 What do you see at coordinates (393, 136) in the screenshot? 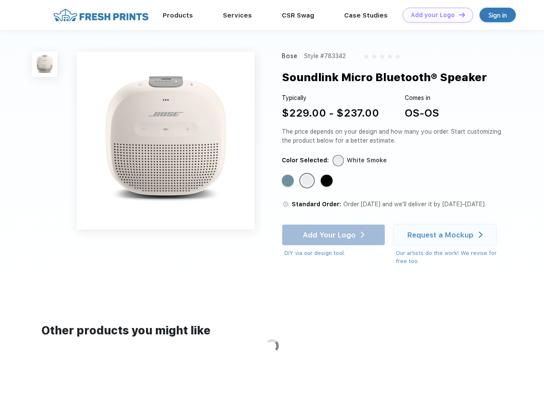
I see `div: The price depends on your design and how many you order. Start customizing the product below for ...` at bounding box center [393, 136].